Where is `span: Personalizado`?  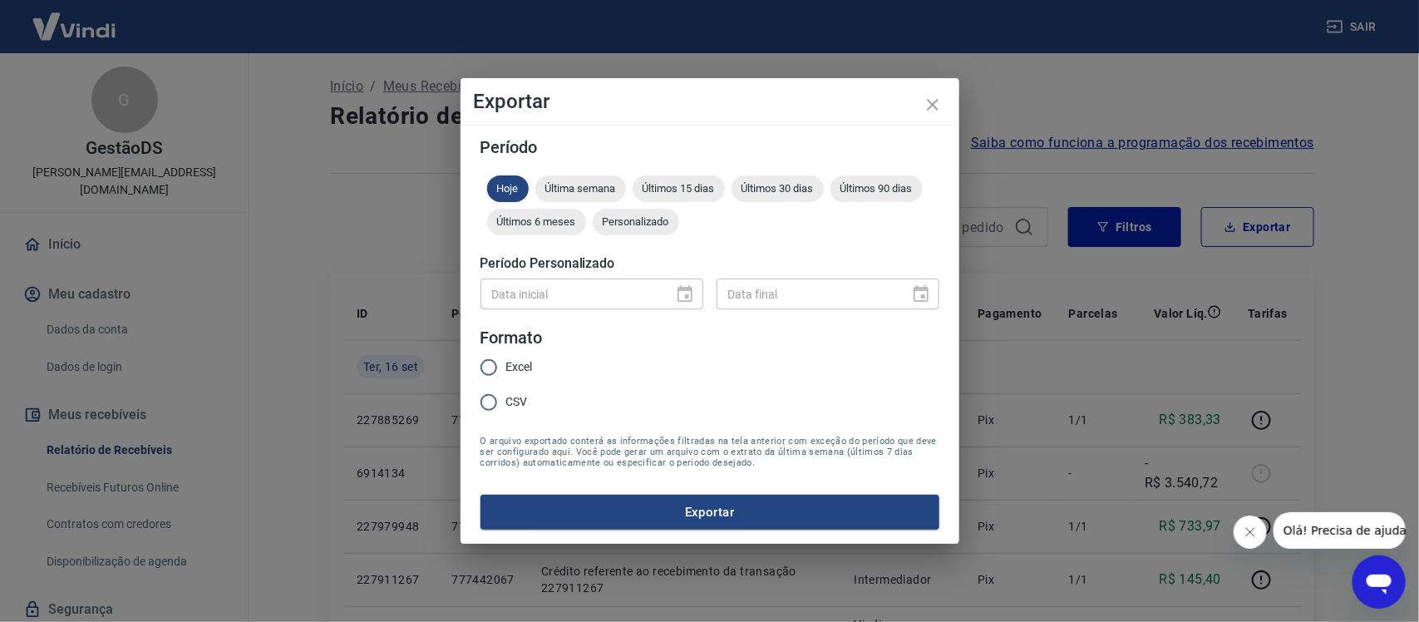
span: Personalizado is located at coordinates (636, 221).